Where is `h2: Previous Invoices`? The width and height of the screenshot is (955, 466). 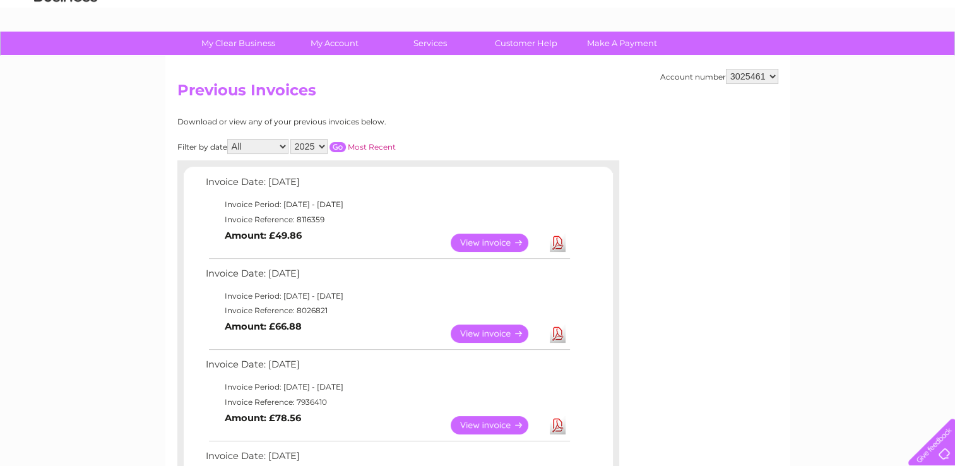
h2: Previous Invoices is located at coordinates (478, 93).